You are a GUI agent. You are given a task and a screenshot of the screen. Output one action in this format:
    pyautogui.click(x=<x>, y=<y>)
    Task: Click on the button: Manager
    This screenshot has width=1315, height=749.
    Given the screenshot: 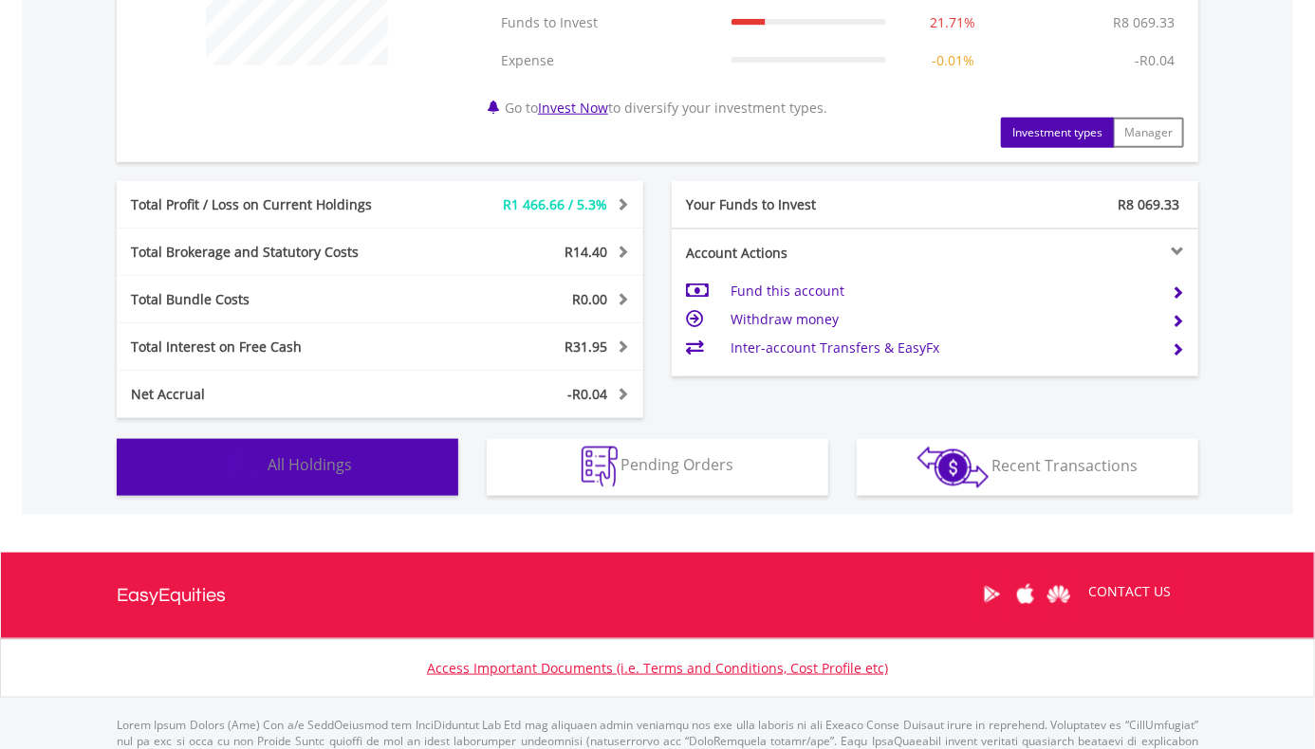 What is the action you would take?
    pyautogui.click(x=1148, y=133)
    